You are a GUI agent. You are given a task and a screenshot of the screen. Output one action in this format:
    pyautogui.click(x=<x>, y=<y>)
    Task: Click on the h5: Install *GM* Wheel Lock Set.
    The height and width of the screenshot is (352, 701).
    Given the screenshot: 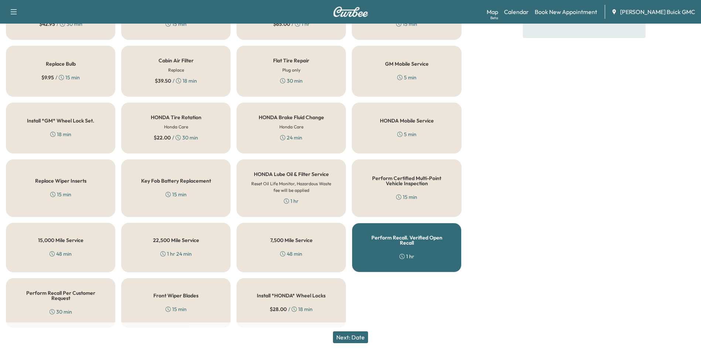 What is the action you would take?
    pyautogui.click(x=61, y=121)
    